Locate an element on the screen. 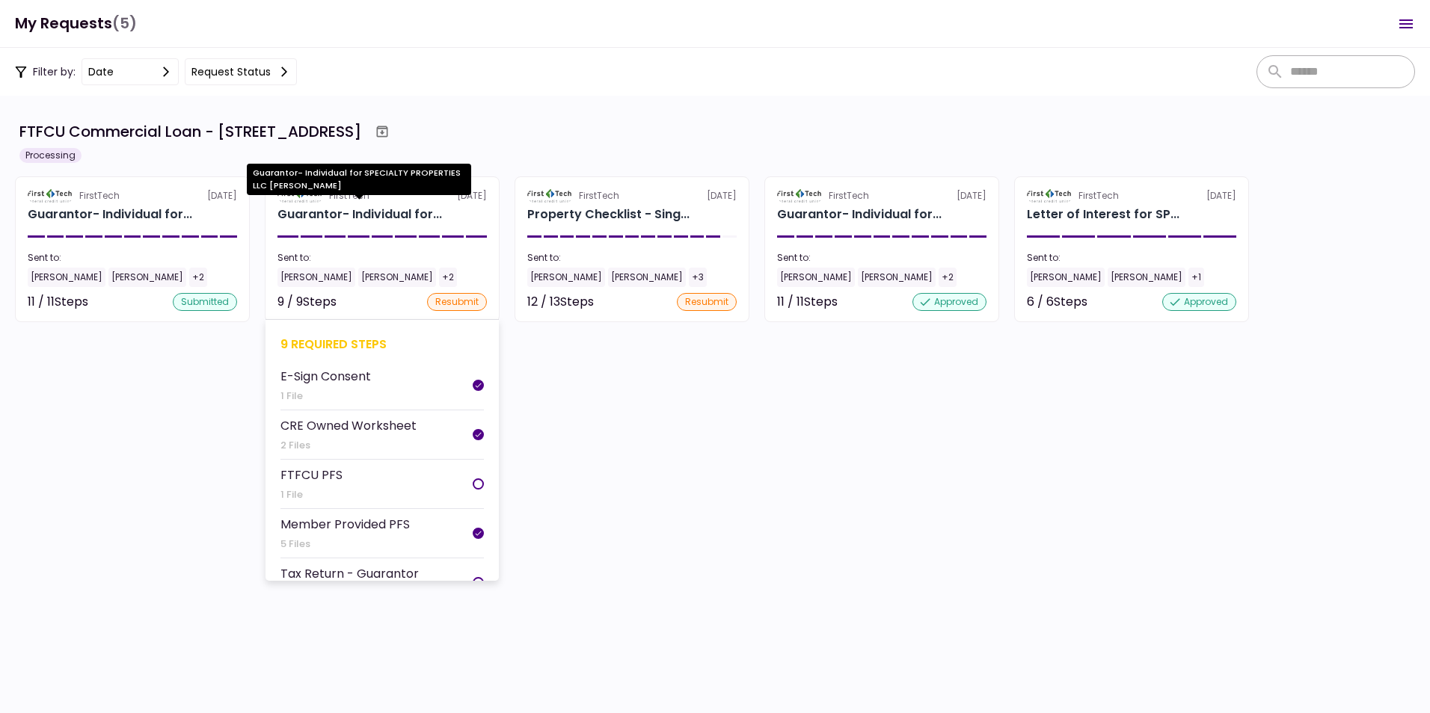 This screenshot has height=713, width=1430. div: CRE Owned Worksheet is located at coordinates (348, 425).